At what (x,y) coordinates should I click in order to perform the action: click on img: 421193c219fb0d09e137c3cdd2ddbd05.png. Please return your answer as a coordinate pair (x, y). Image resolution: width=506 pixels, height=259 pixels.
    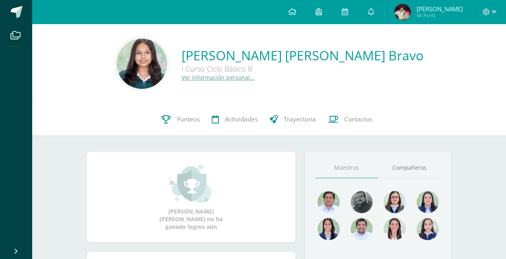
    Looking at the image, I should click on (427, 202).